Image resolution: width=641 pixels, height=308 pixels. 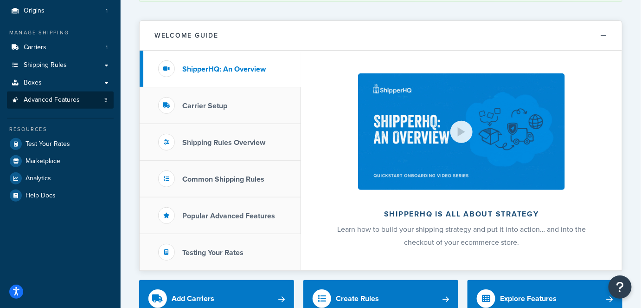 I want to click on button: Open Resource Center, so click(x=620, y=287).